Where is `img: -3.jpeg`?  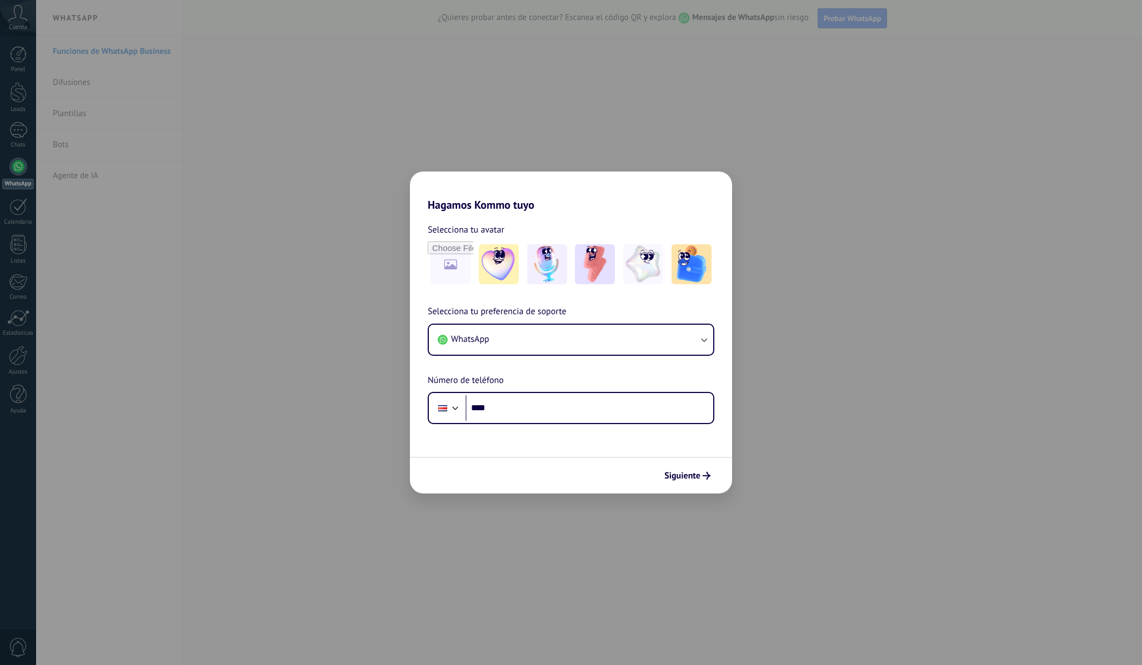
img: -3.jpeg is located at coordinates (595, 264).